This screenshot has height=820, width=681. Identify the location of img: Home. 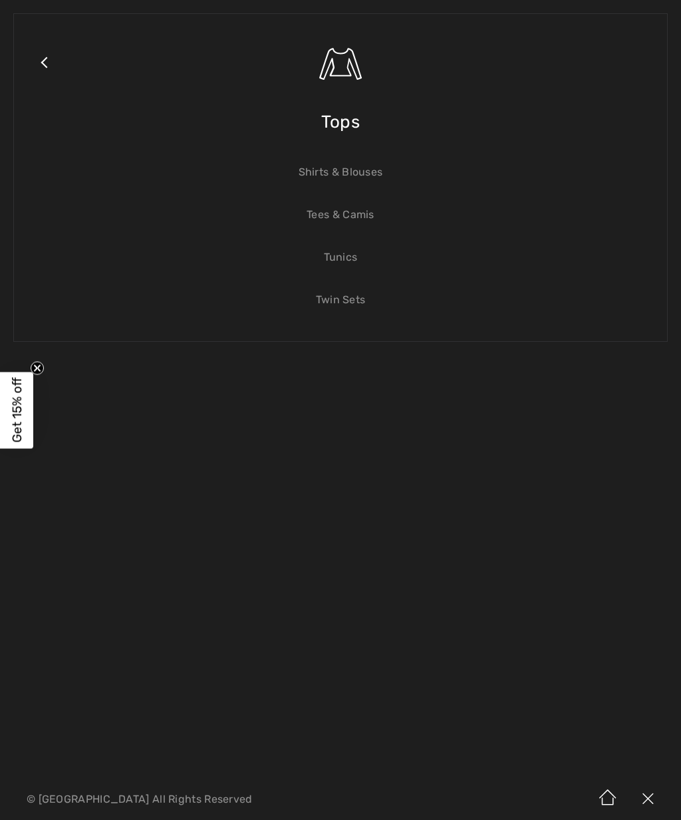
(608, 799).